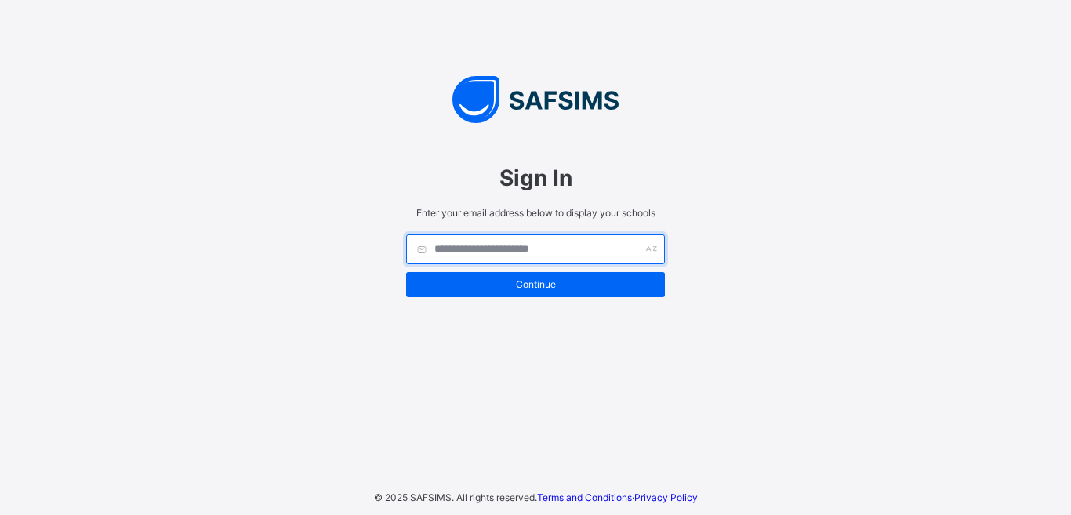 The width and height of the screenshot is (1071, 515). I want to click on img: SAFSIMS Logo, so click(535, 100).